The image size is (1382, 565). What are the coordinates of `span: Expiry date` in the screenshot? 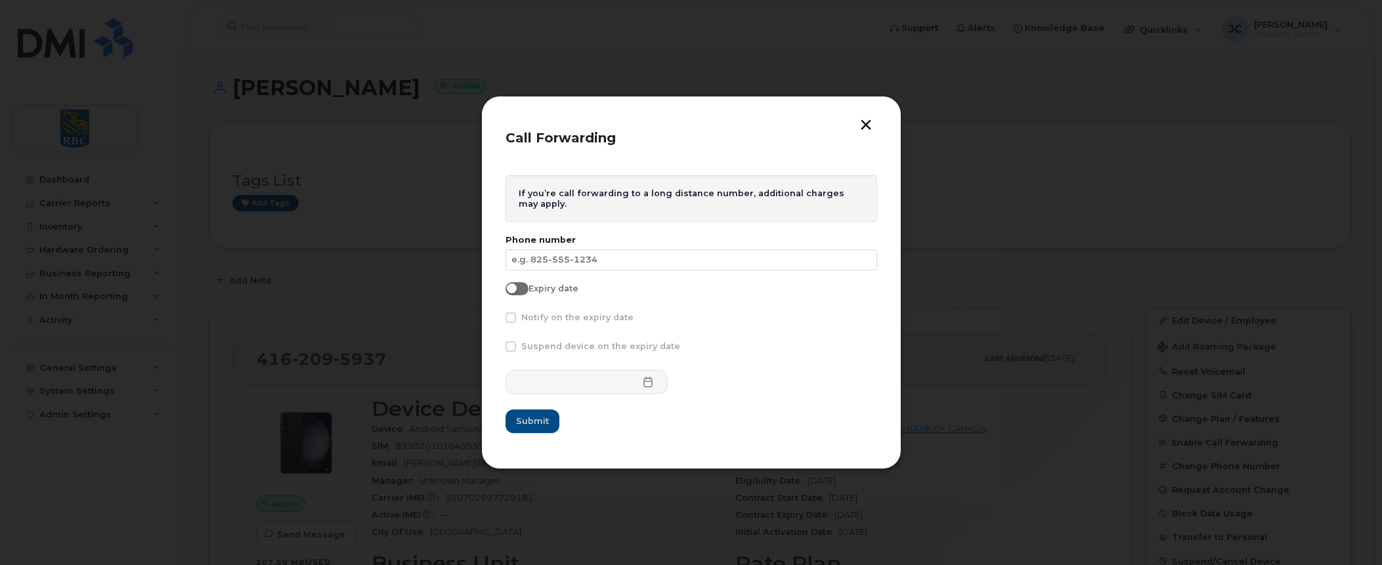 It's located at (553, 288).